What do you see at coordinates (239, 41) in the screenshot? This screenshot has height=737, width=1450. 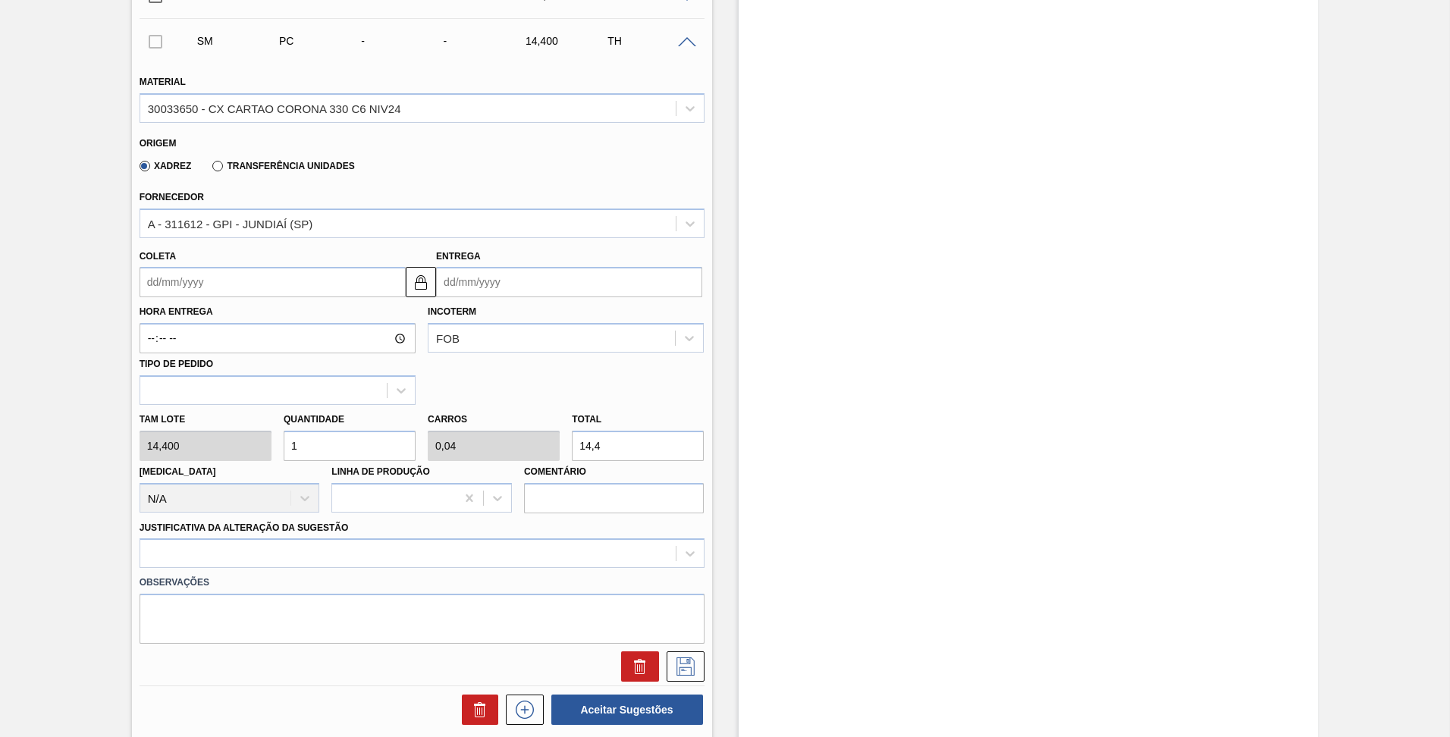 I see `div: Sugestão Manual` at bounding box center [239, 41].